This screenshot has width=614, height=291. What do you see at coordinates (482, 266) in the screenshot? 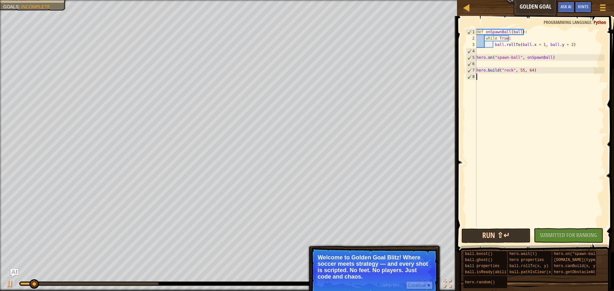
I see `span: ball properties` at bounding box center [482, 266].